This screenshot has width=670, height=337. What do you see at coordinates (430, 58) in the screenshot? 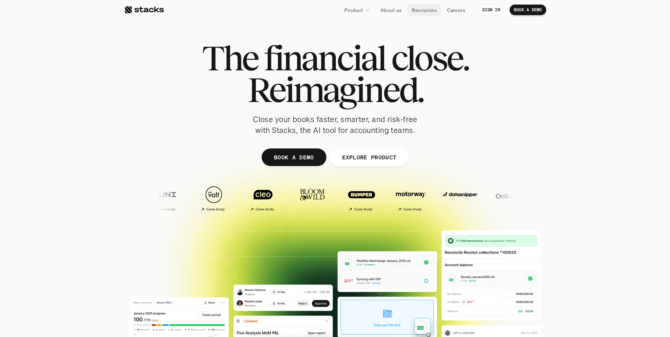
I see `span: close.` at bounding box center [430, 58].